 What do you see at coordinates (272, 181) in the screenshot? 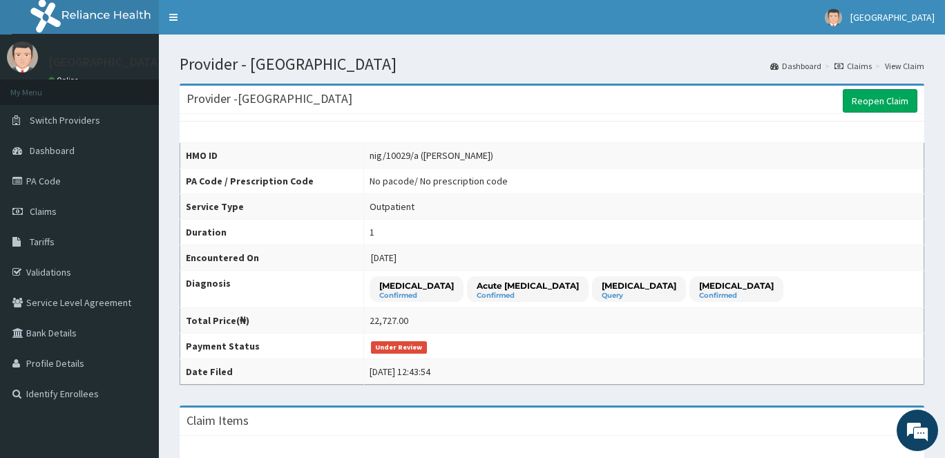
I see `th: PA Code / Prescription Code` at bounding box center [272, 181].